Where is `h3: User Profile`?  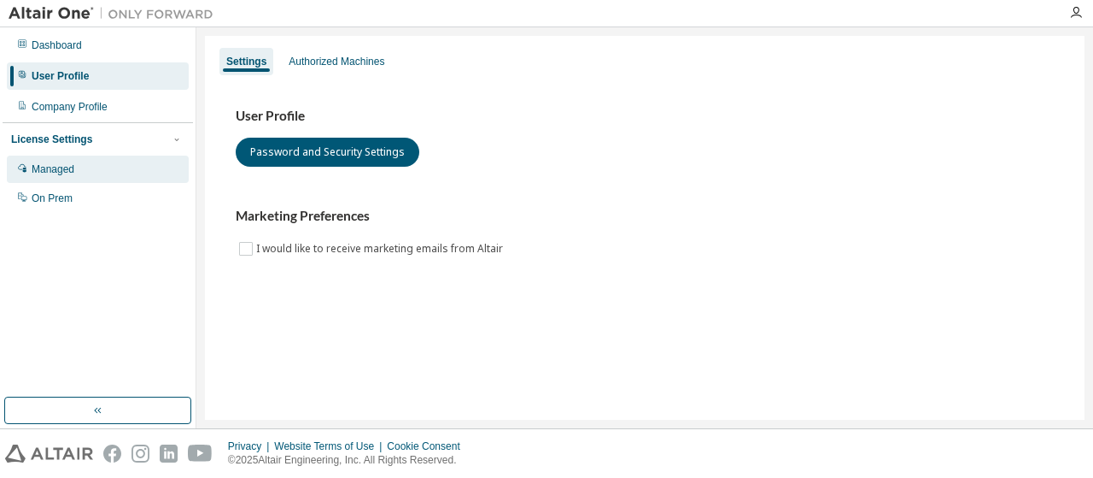 h3: User Profile is located at coordinates (645, 116).